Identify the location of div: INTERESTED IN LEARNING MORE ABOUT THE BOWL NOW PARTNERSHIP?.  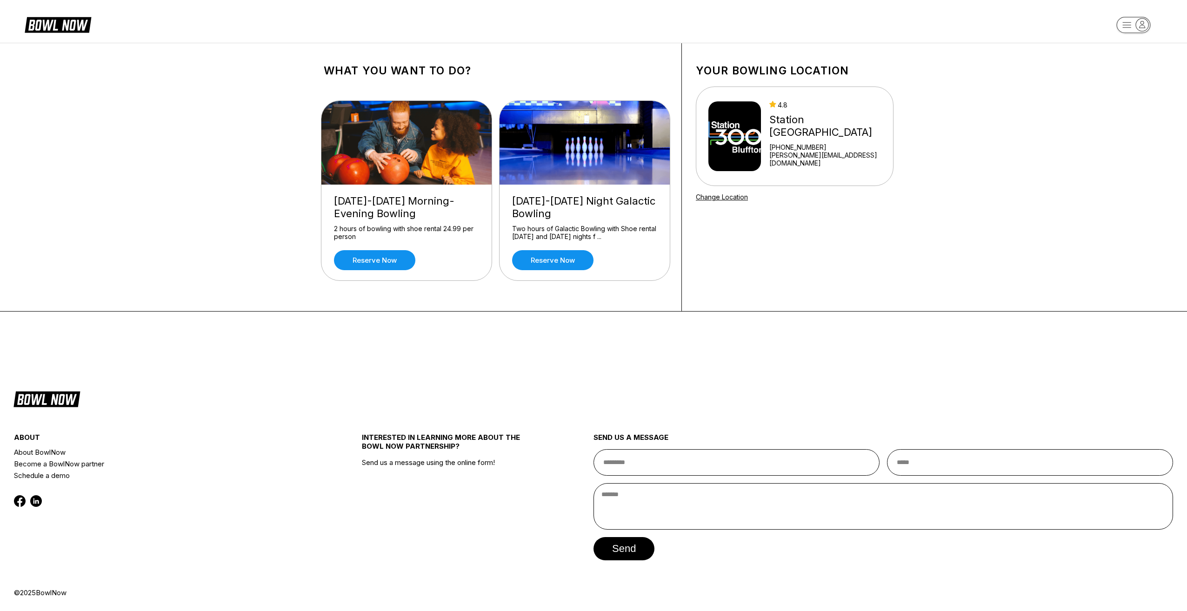
(449, 446).